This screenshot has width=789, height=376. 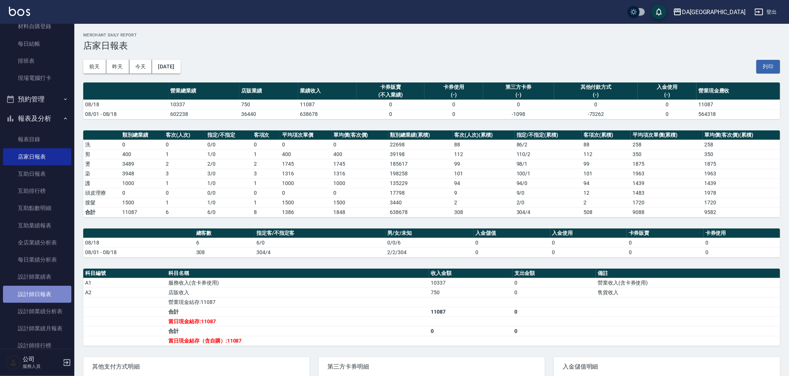 What do you see at coordinates (606, 212) in the screenshot?
I see `td: 508` at bounding box center [606, 212].